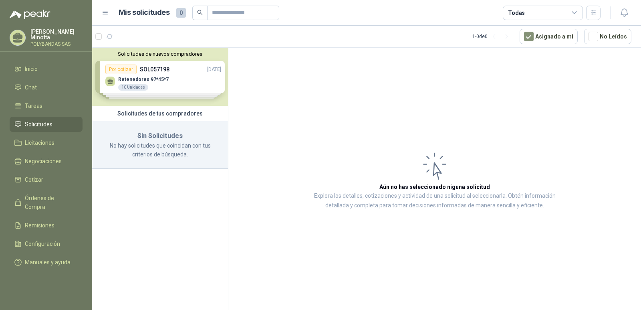 The image size is (641, 310). Describe the element at coordinates (30, 14) in the screenshot. I see `img: Logo peakr` at that location.